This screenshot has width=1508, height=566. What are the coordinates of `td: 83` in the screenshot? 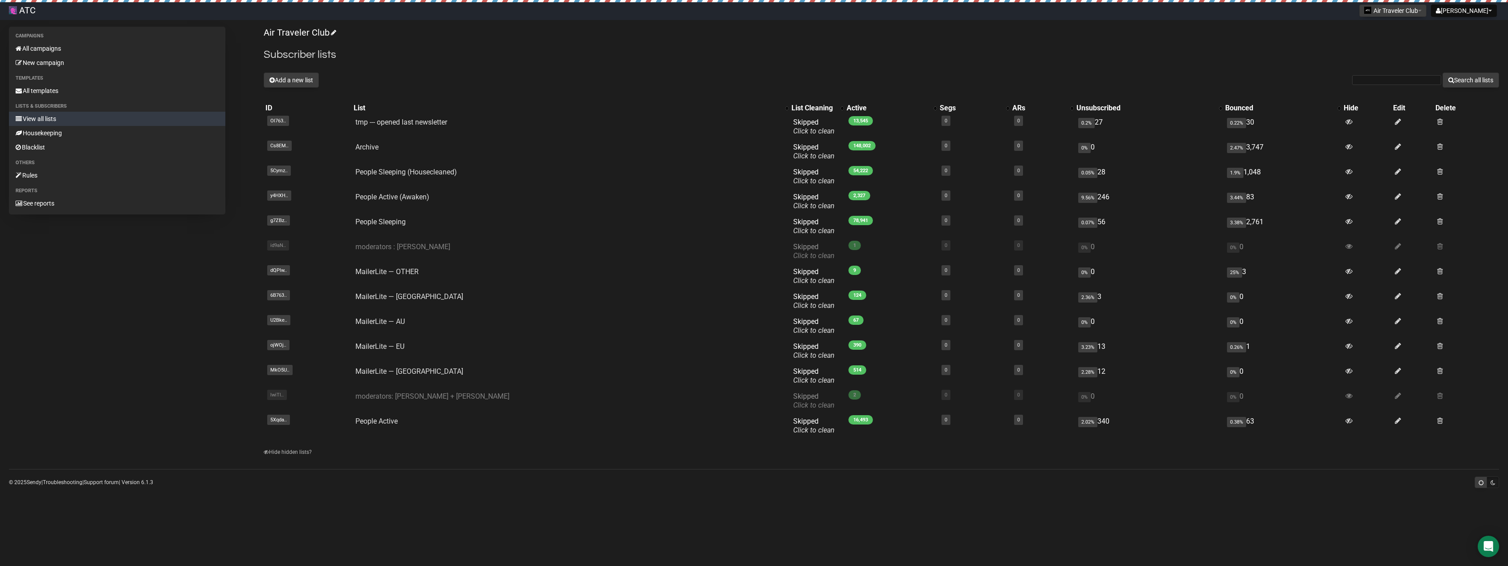 It's located at (1282, 202).